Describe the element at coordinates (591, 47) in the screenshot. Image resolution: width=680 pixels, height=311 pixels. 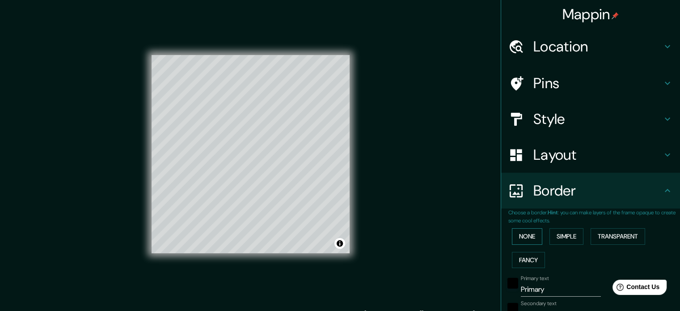
I see `div: Location` at that location.